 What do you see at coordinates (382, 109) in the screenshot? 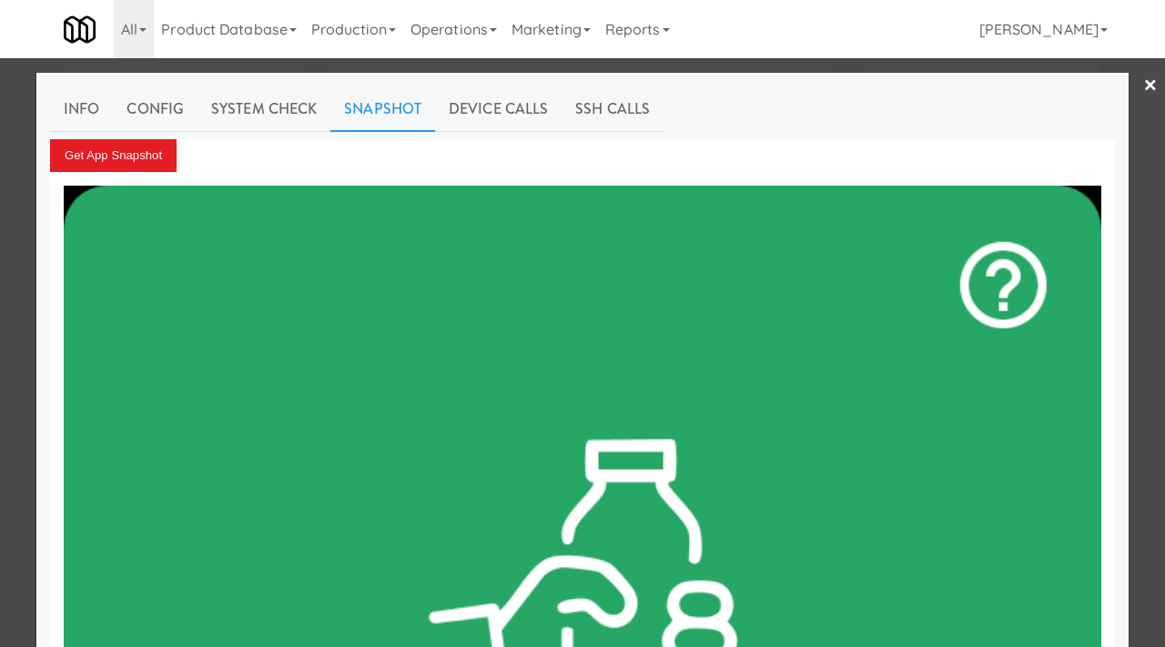
I see `a: Snapshot` at bounding box center [382, 109].